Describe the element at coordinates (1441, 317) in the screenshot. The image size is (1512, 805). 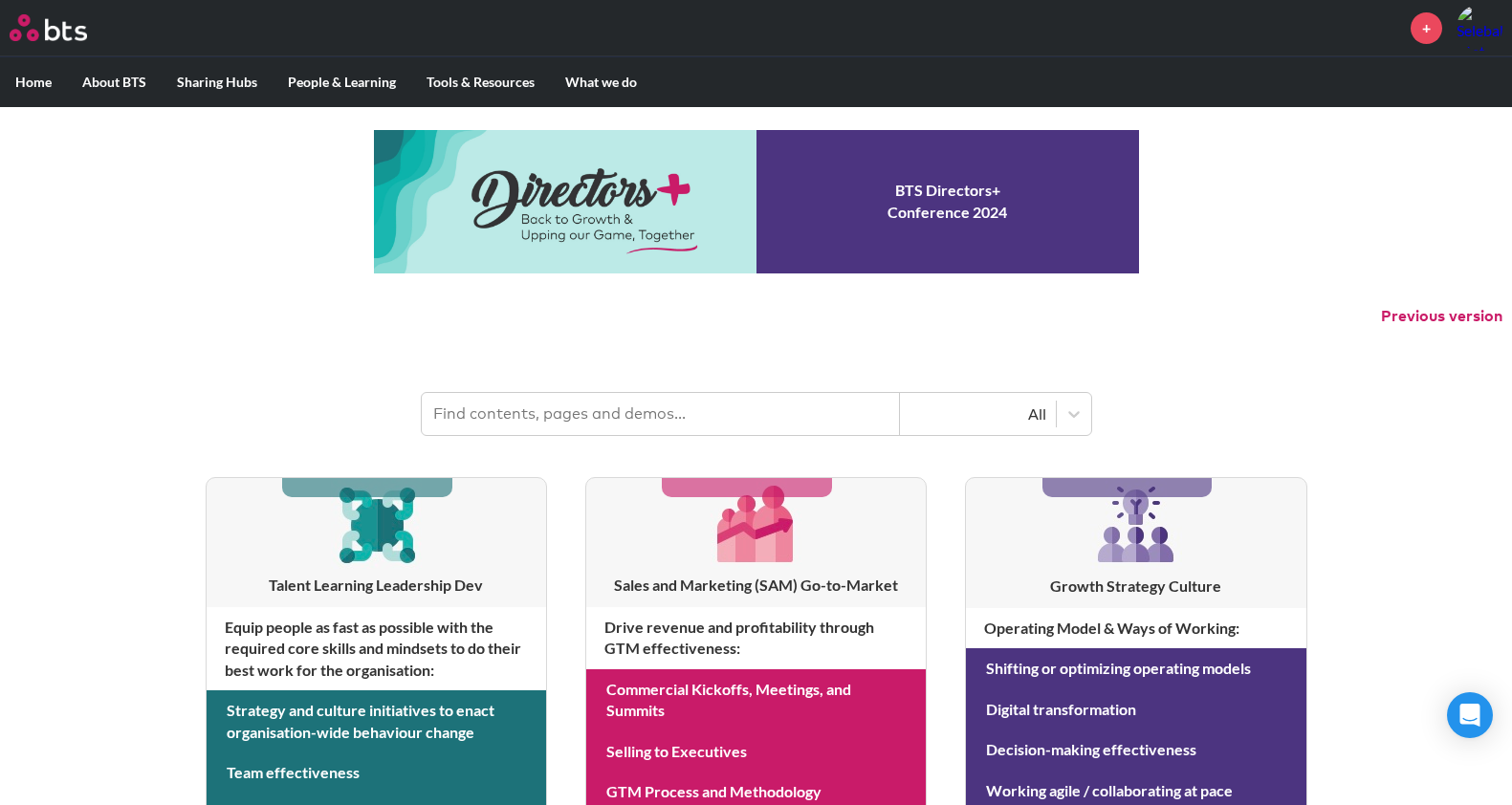
I see `button: Previous version` at that location.